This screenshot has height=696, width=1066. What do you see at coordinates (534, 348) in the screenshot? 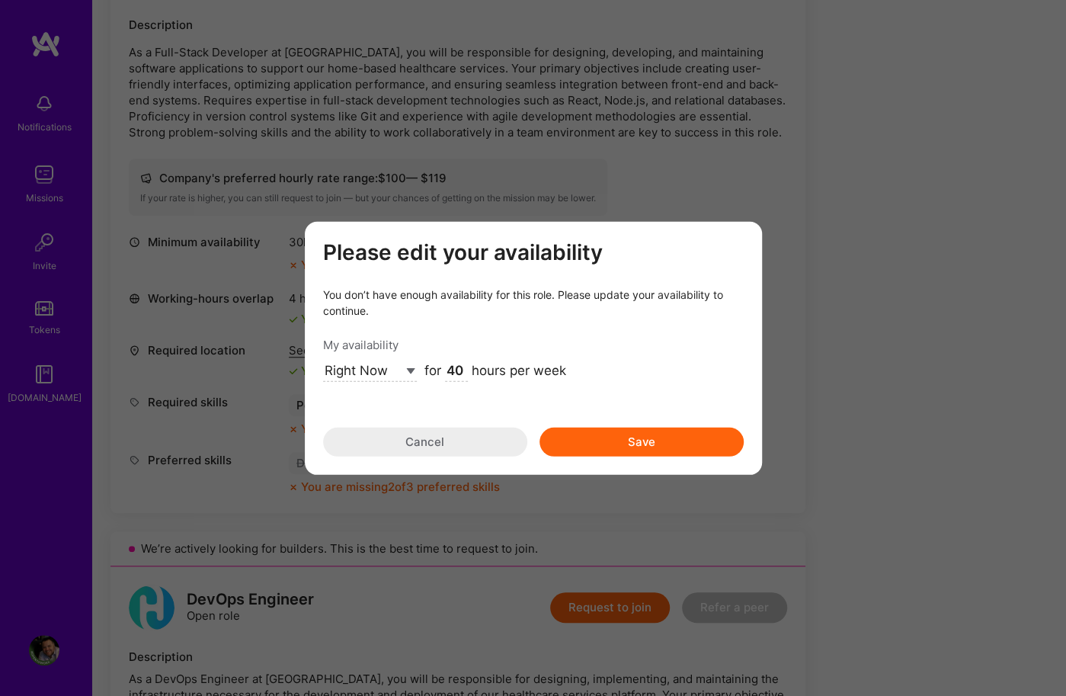
I see `div: modal` at bounding box center [534, 348].